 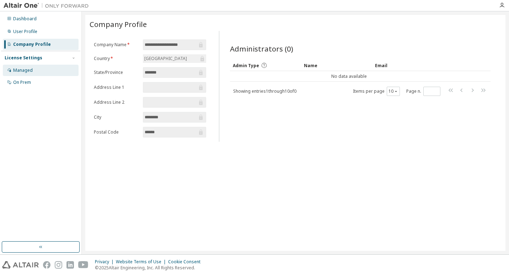 What do you see at coordinates (116, 45) in the screenshot?
I see `label: Company Name` at bounding box center [116, 45].